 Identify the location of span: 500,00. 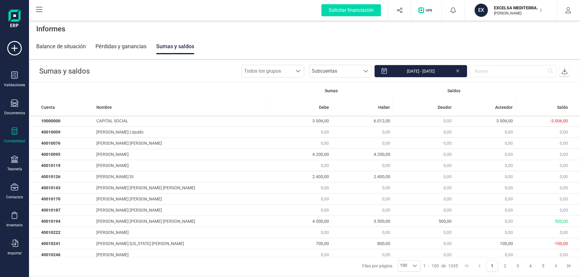
(445, 222).